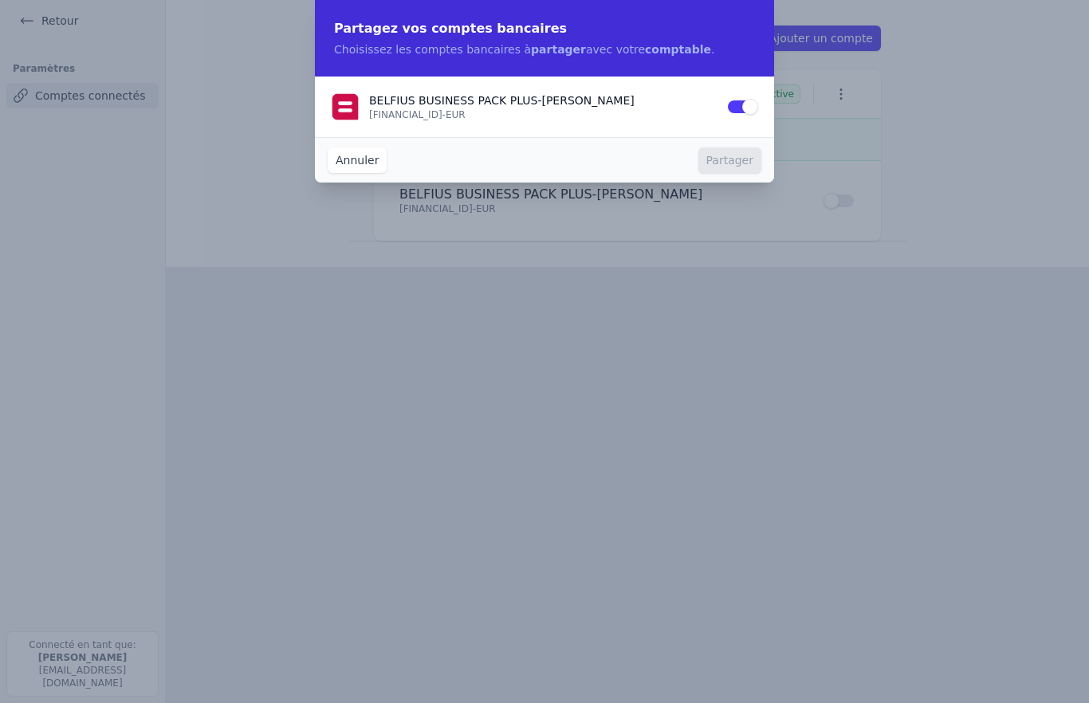 Image resolution: width=1089 pixels, height=703 pixels. I want to click on strong: partager, so click(558, 49).